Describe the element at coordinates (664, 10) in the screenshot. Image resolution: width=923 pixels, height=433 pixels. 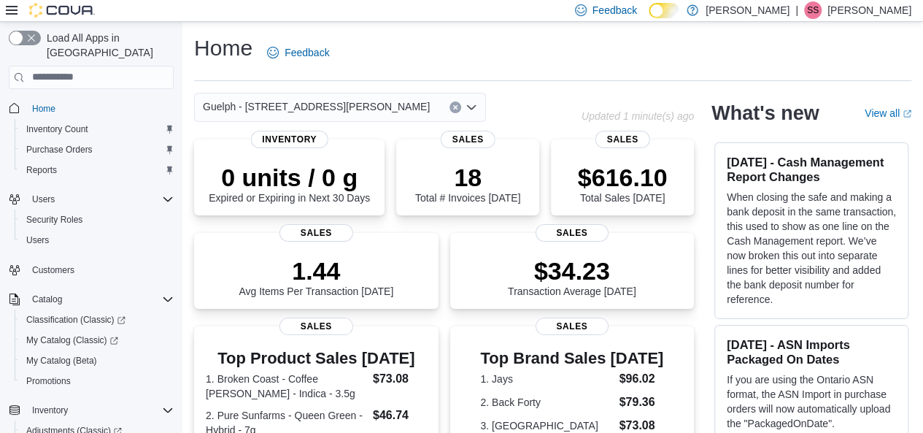
I see `input: Dark Mode` at that location.